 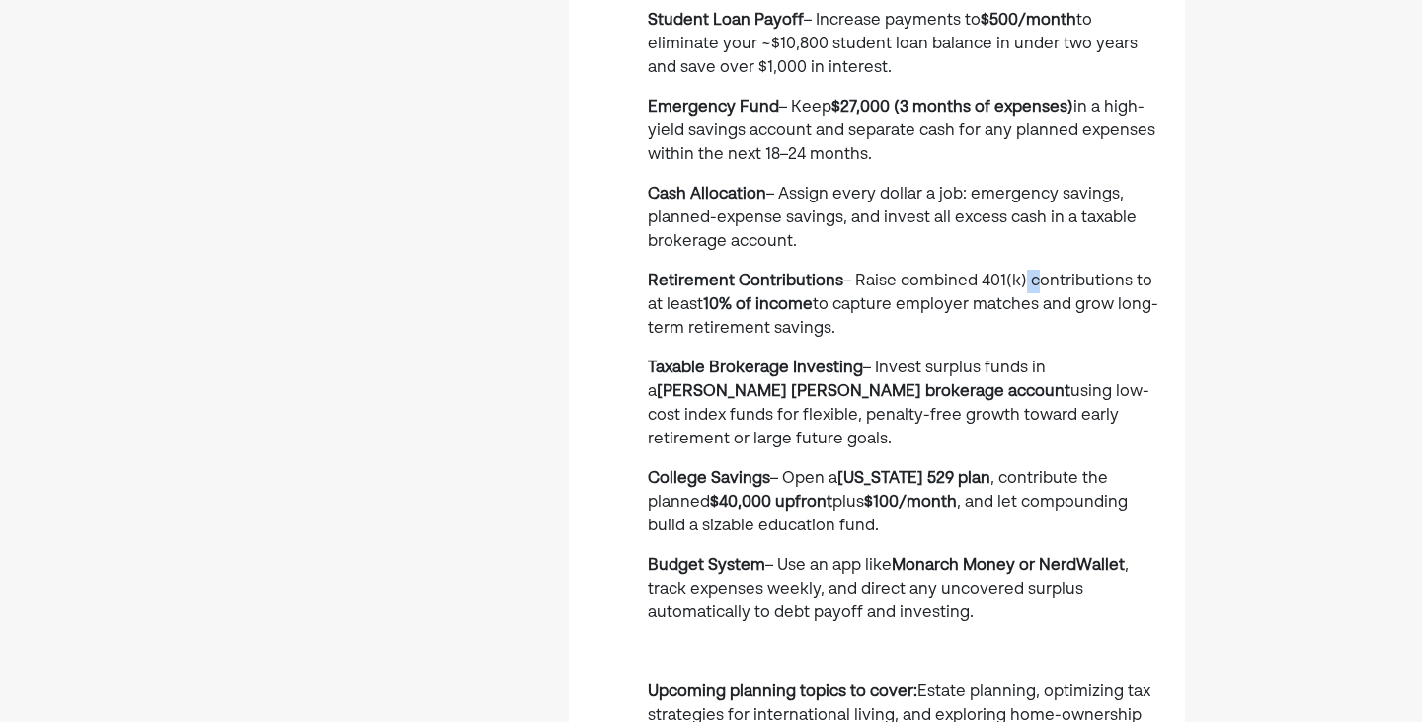 What do you see at coordinates (1028, 21) in the screenshot?
I see `strong: $500/month` at bounding box center [1028, 21].